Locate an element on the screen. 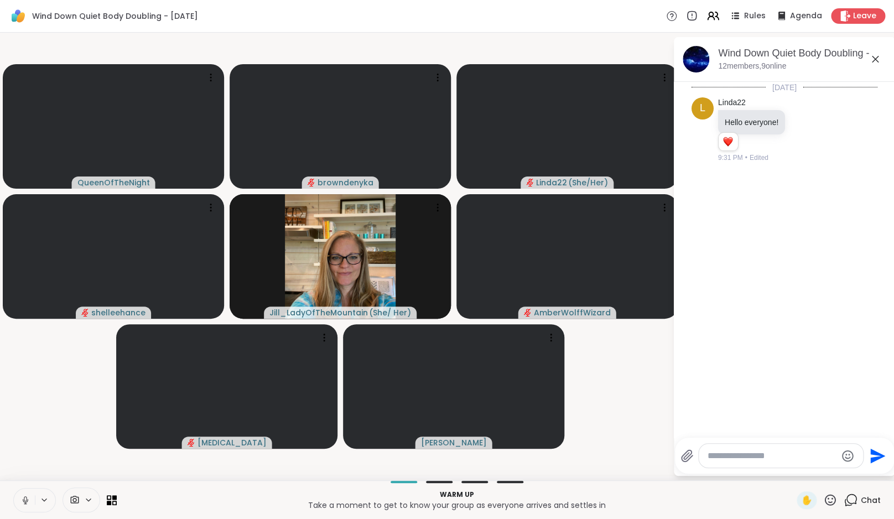 This screenshot has height=519, width=894. button: Reactions: love is located at coordinates (727, 142).